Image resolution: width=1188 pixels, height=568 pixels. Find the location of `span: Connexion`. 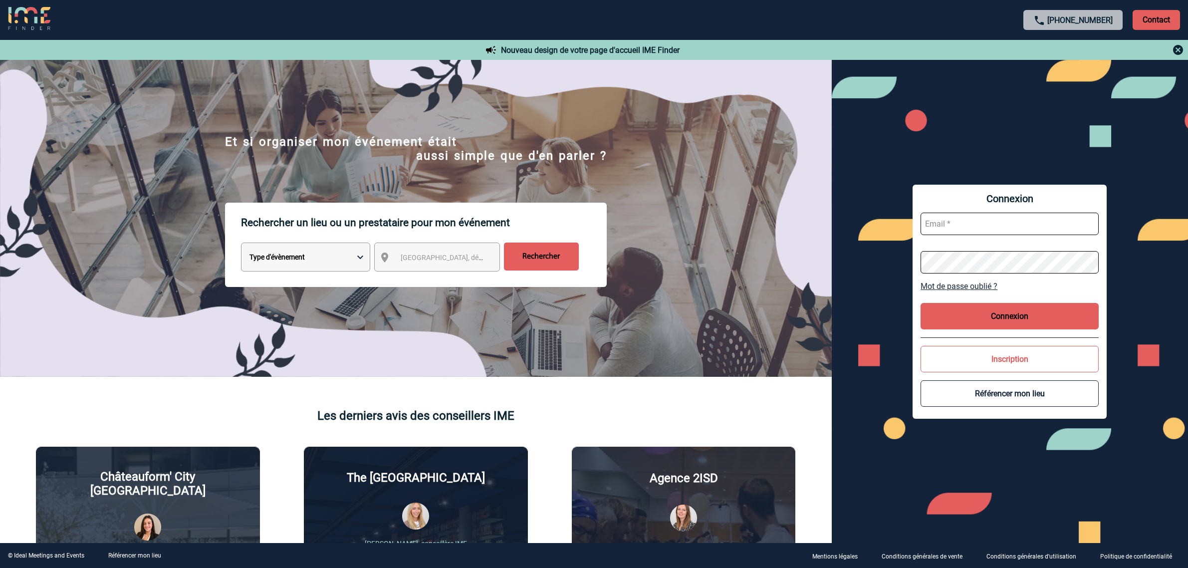

span: Connexion is located at coordinates (1009, 199).